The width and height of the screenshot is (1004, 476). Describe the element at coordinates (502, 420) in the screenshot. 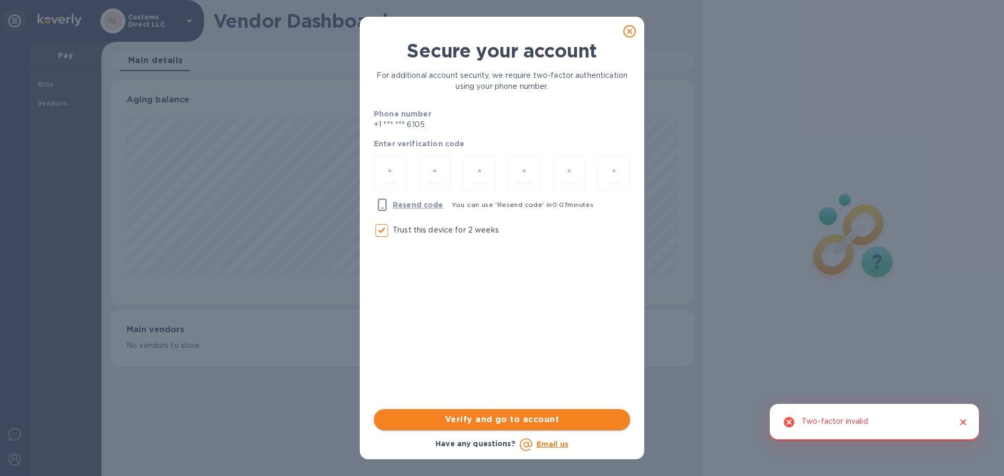

I see `span: Verify and go to account` at that location.